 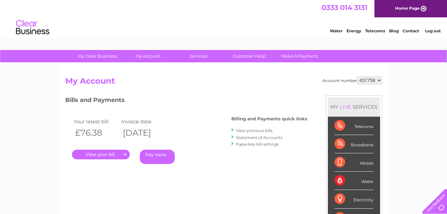 I want to click on div: MY SERVICES, so click(x=354, y=107).